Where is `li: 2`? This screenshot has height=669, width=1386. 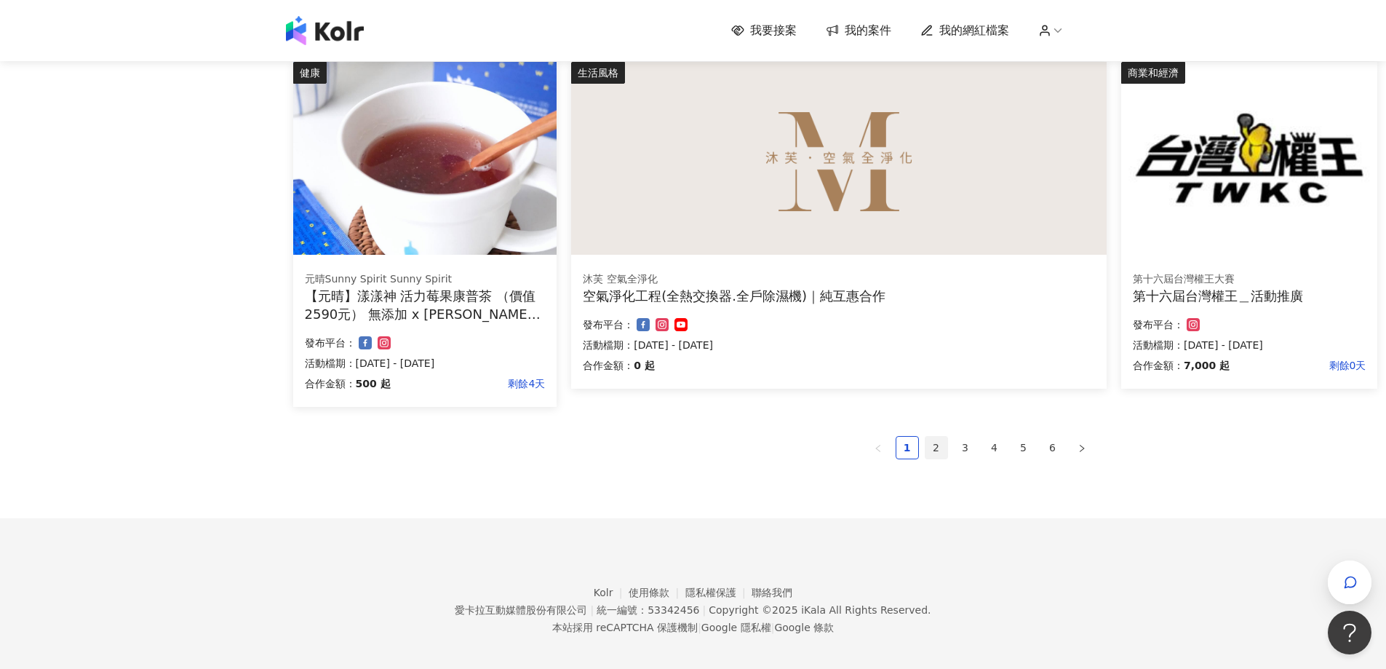
li: 2 is located at coordinates (936, 447).